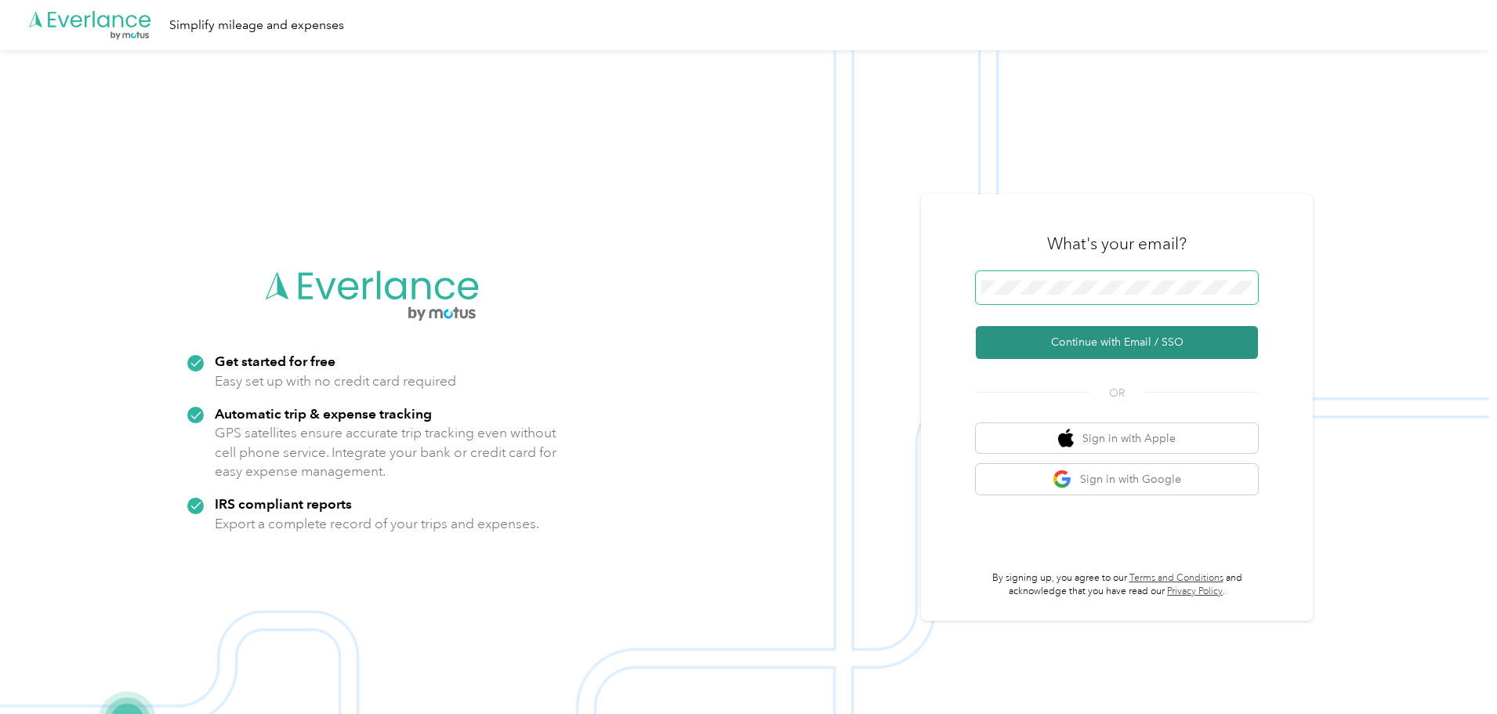  What do you see at coordinates (1062, 479) in the screenshot?
I see `img: google logo` at bounding box center [1062, 479].